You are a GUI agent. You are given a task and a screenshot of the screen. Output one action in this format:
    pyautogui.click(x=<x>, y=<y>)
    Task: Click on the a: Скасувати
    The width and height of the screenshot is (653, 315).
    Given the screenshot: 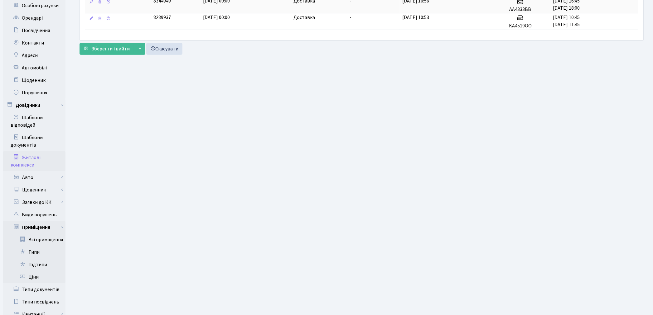 What is the action you would take?
    pyautogui.click(x=164, y=49)
    